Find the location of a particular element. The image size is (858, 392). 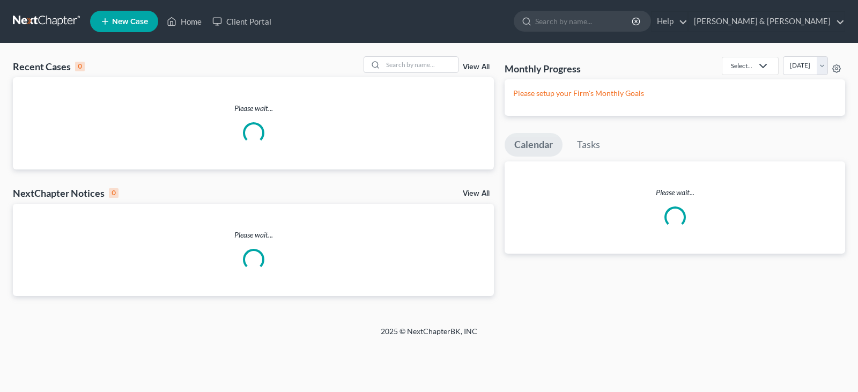

a: Client Portal is located at coordinates (242, 21).